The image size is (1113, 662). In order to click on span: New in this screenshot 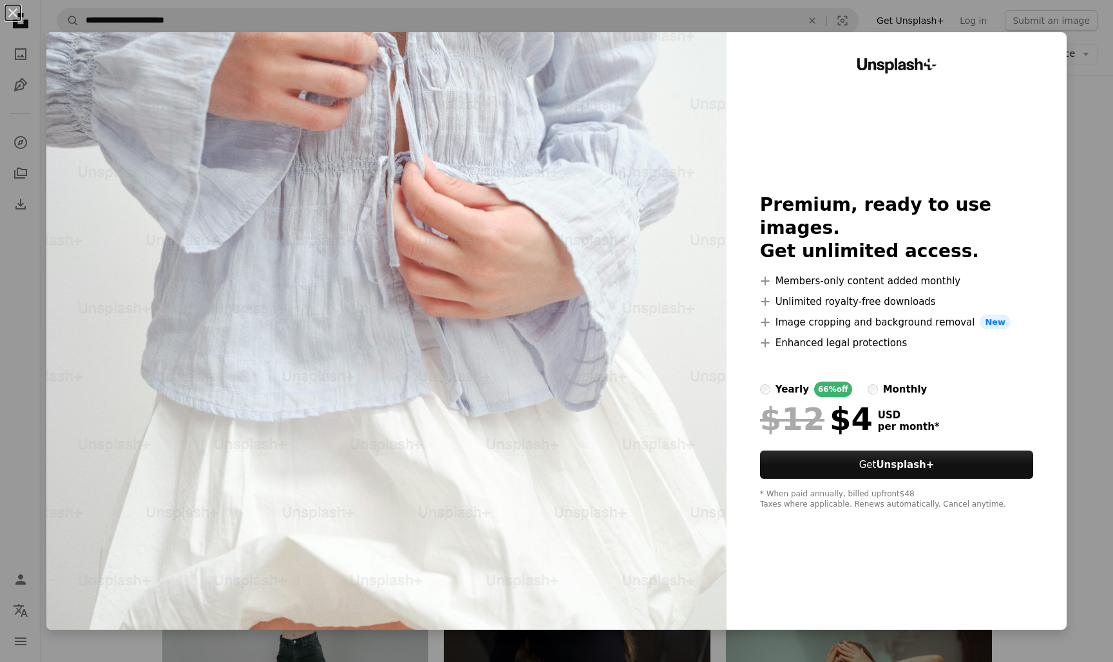, I will do `click(995, 322)`.